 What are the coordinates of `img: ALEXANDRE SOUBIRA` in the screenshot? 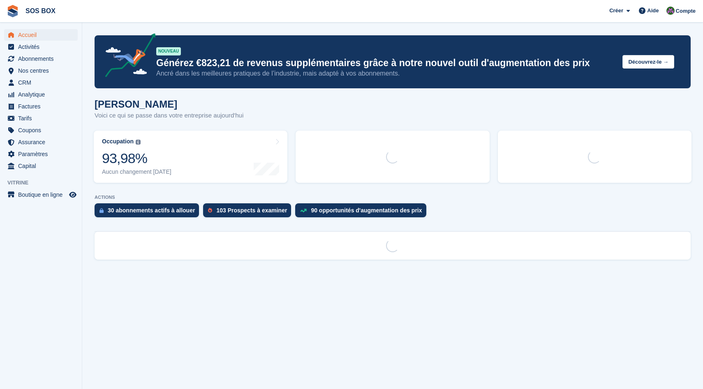 It's located at (670, 11).